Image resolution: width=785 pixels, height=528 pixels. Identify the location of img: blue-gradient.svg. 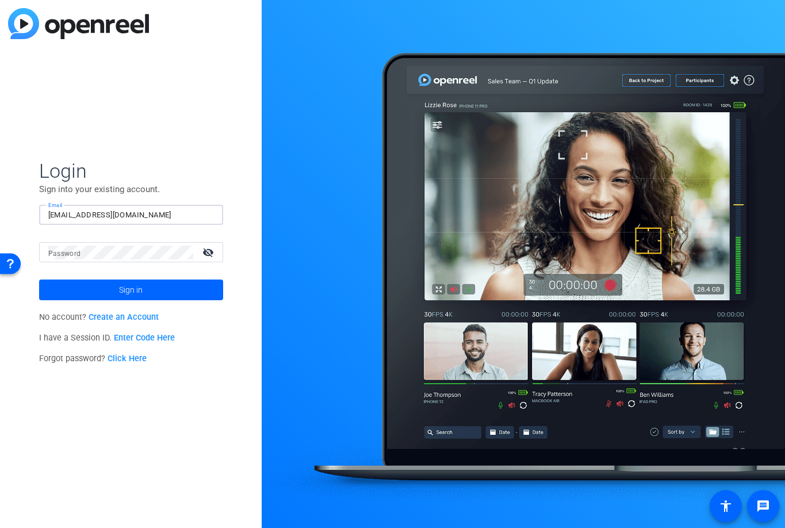
(78, 24).